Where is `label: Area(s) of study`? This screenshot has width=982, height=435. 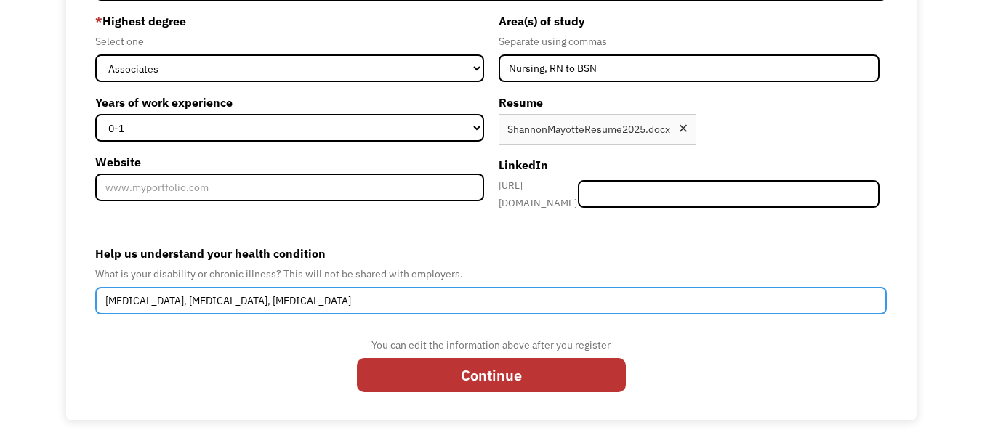
label: Area(s) of study is located at coordinates (689, 21).